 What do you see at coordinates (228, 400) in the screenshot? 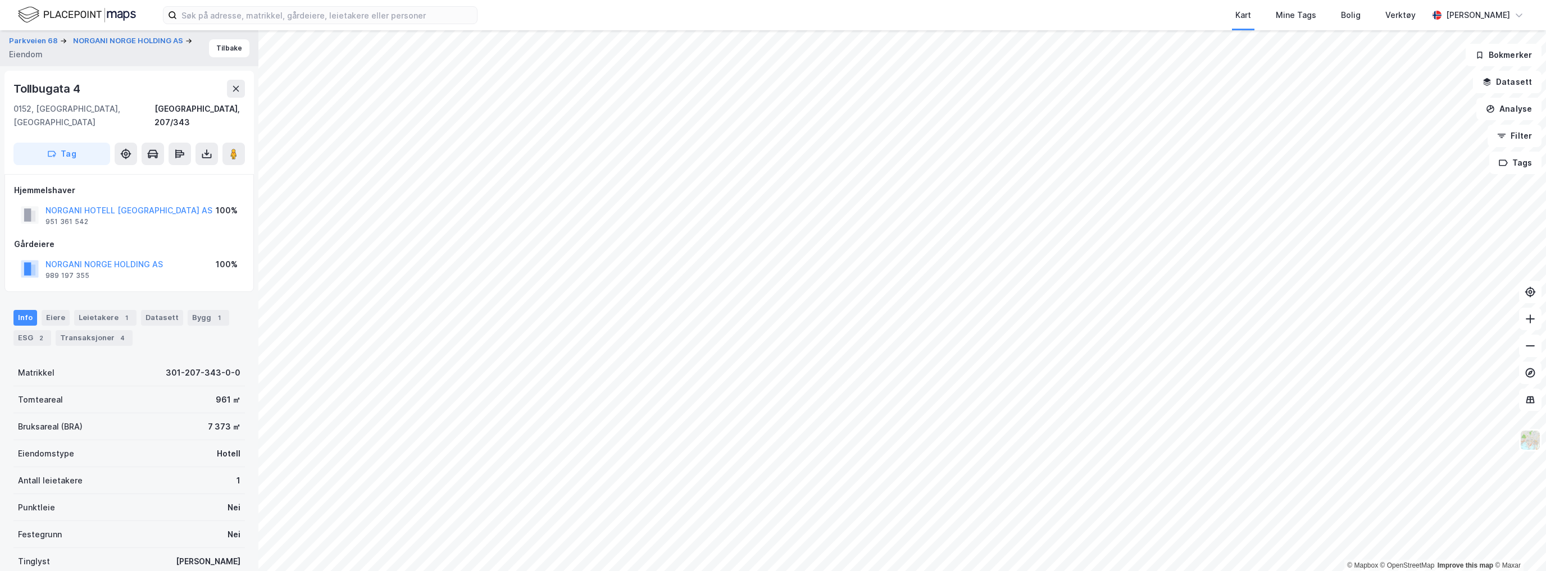
I see `div: 961 ㎡` at bounding box center [228, 400].